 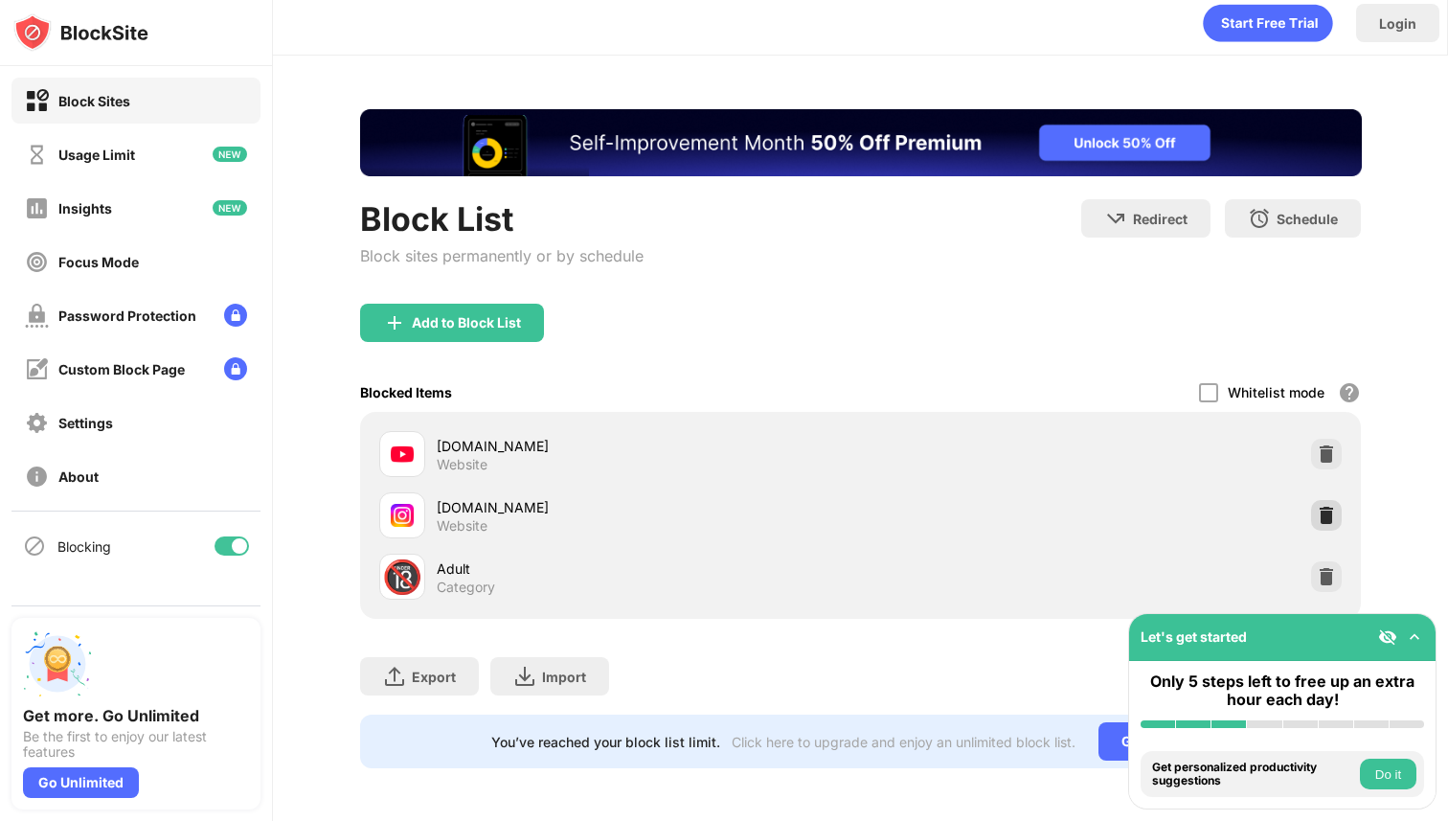 I want to click on div: Custom Block Page, so click(x=122, y=369).